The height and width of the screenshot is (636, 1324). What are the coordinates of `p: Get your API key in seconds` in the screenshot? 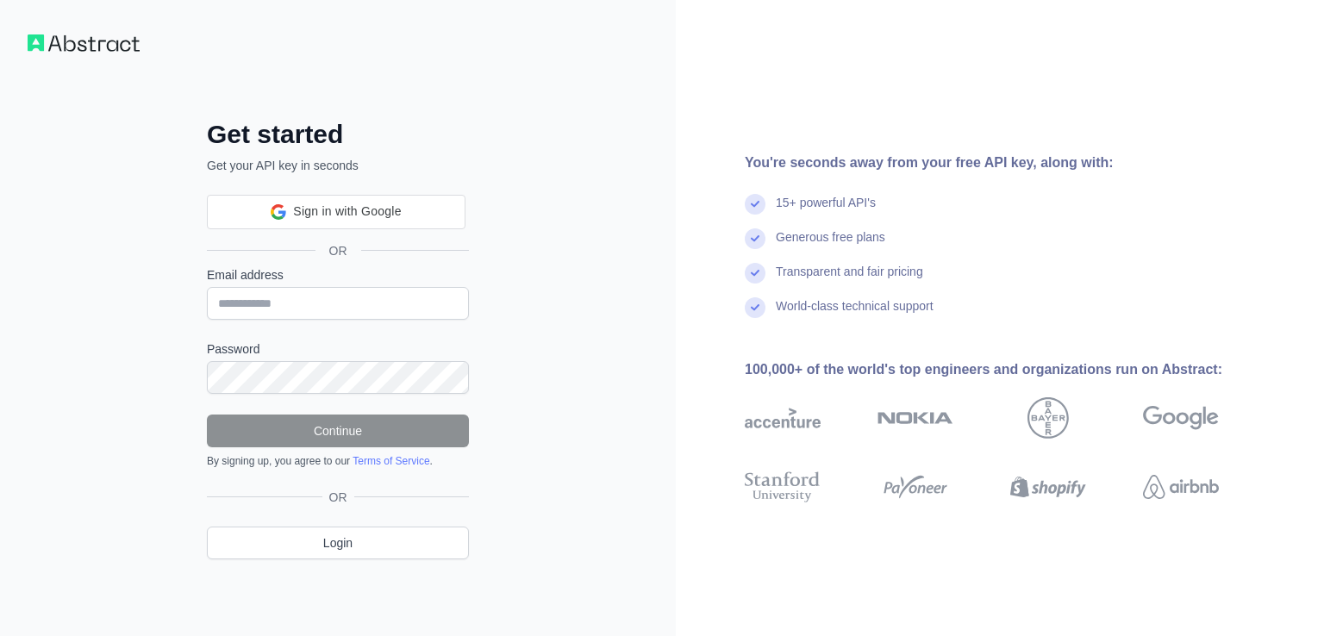 It's located at (338, 165).